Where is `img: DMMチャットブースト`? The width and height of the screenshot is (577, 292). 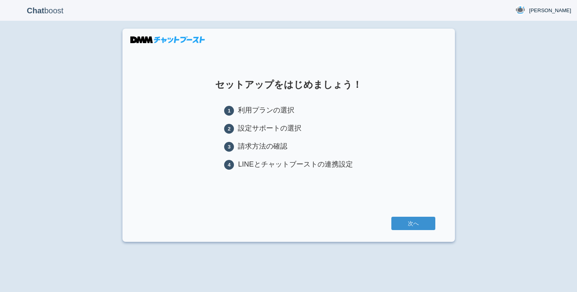 img: DMMチャットブースト is located at coordinates (168, 40).